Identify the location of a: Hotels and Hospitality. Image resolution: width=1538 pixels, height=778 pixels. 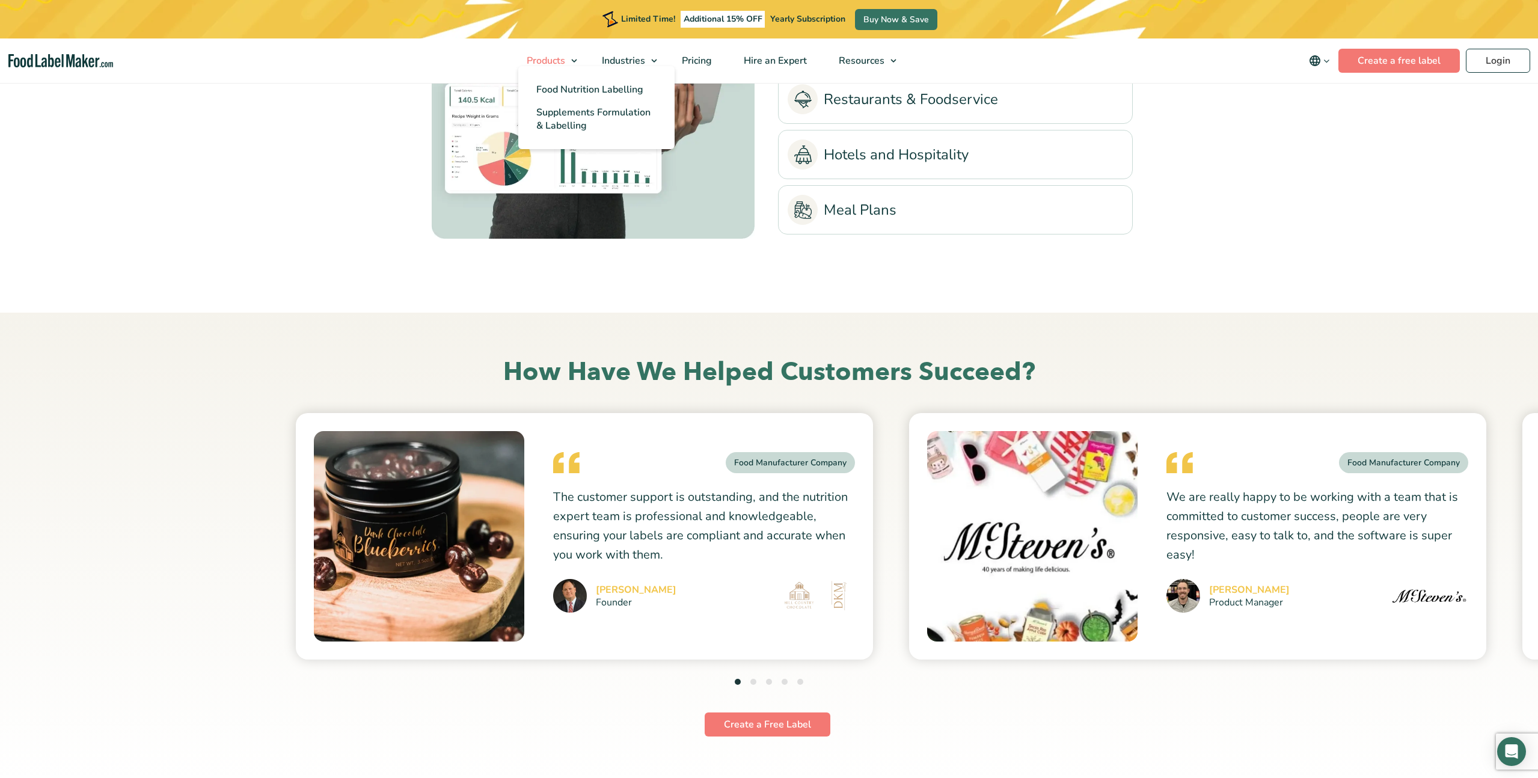
(955, 154).